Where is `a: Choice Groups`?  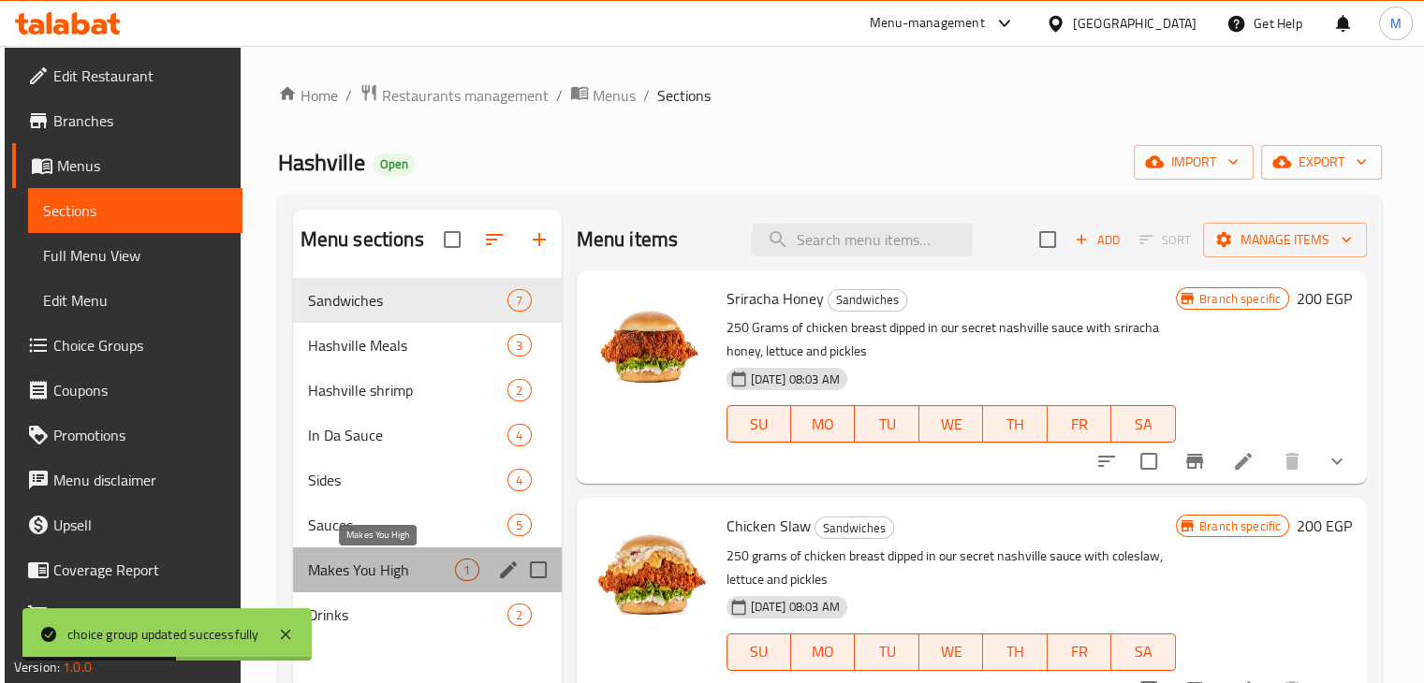 a: Choice Groups is located at coordinates (127, 345).